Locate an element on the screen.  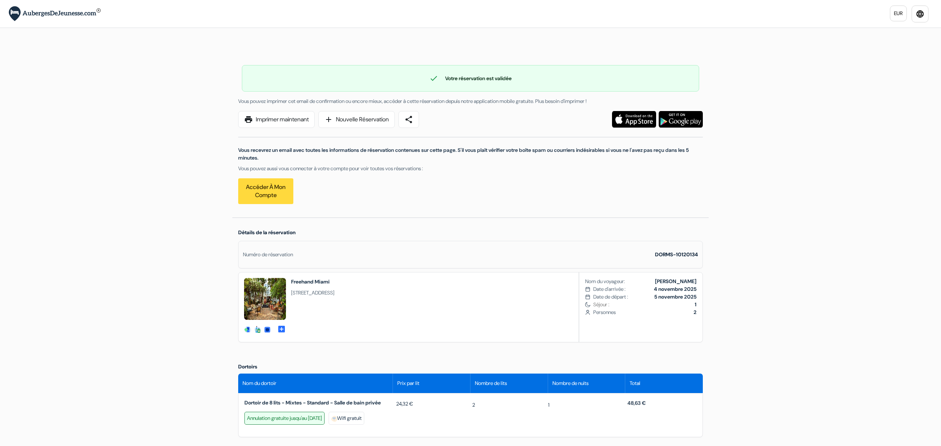
a: language is located at coordinates (920, 14).